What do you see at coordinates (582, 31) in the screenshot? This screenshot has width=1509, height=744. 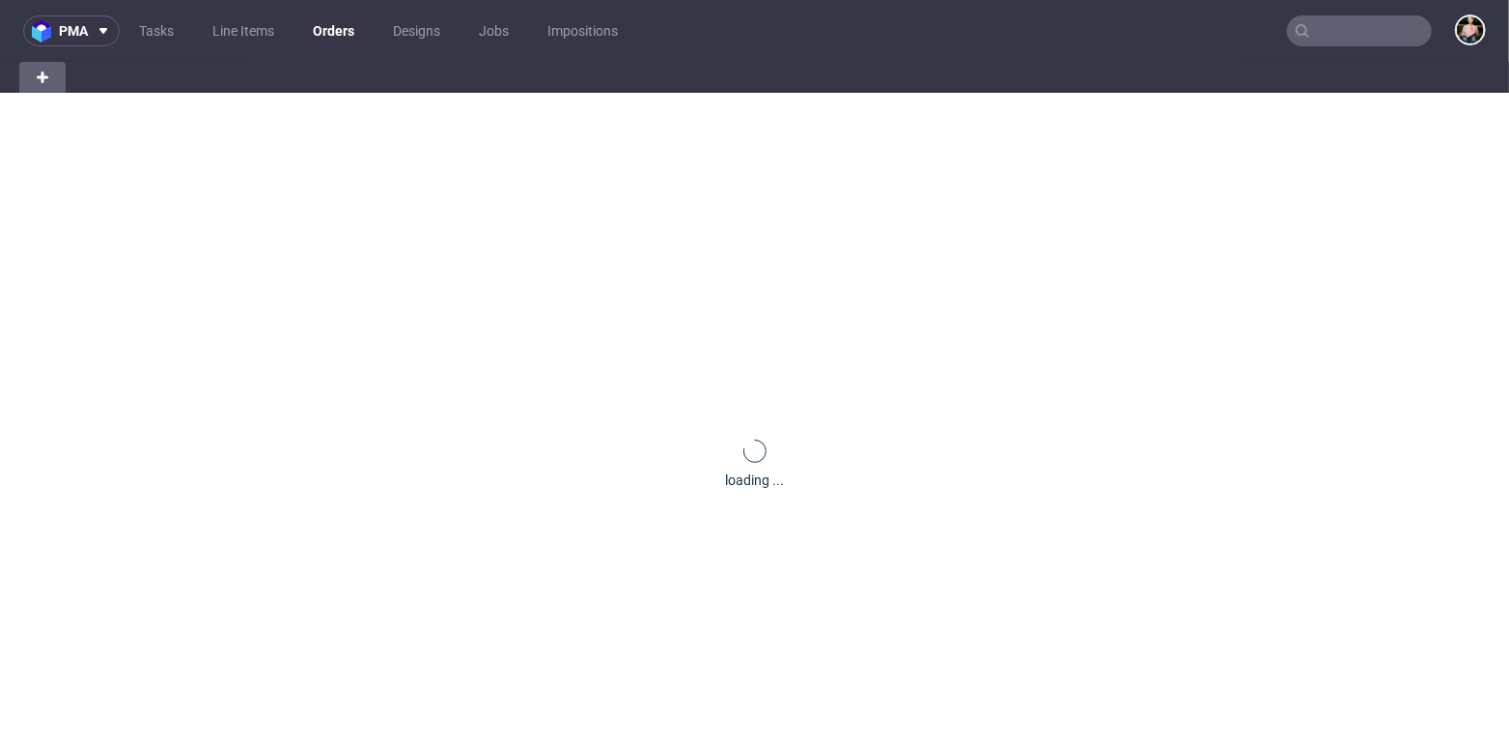 I see `a: Impositions` at bounding box center [582, 31].